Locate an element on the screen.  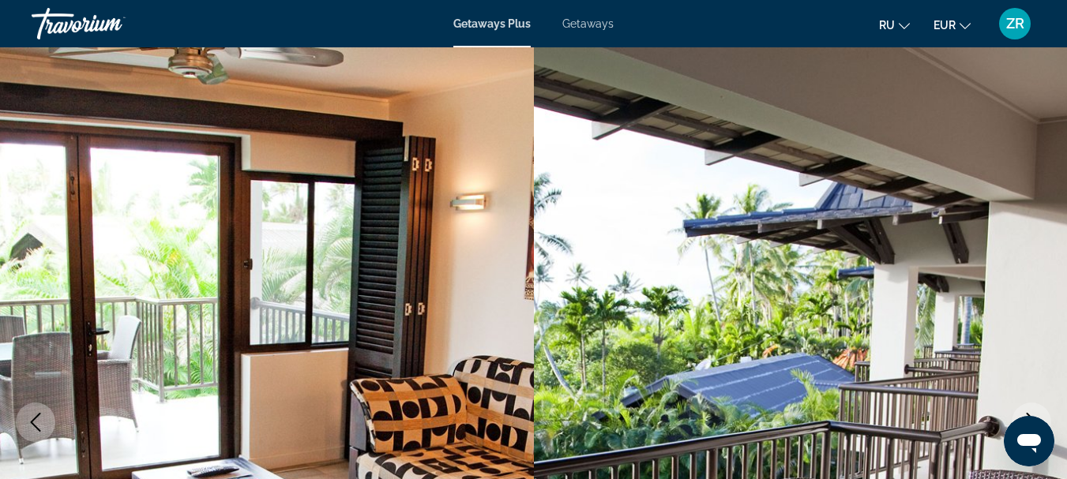
button: Change language is located at coordinates (894, 24).